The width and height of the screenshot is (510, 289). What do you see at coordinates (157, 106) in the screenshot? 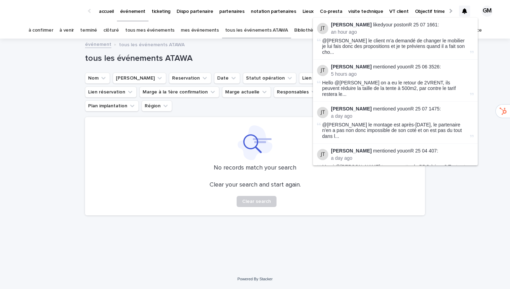
I see `button: Région` at bounding box center [157, 106].